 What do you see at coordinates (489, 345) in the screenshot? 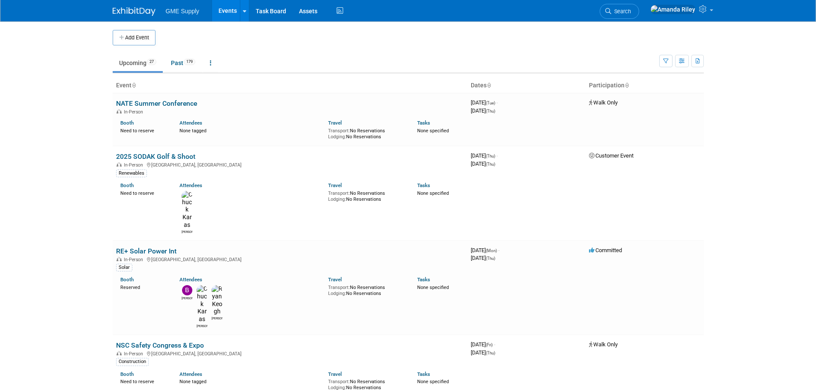
I see `span: (Fri)` at bounding box center [489, 345].